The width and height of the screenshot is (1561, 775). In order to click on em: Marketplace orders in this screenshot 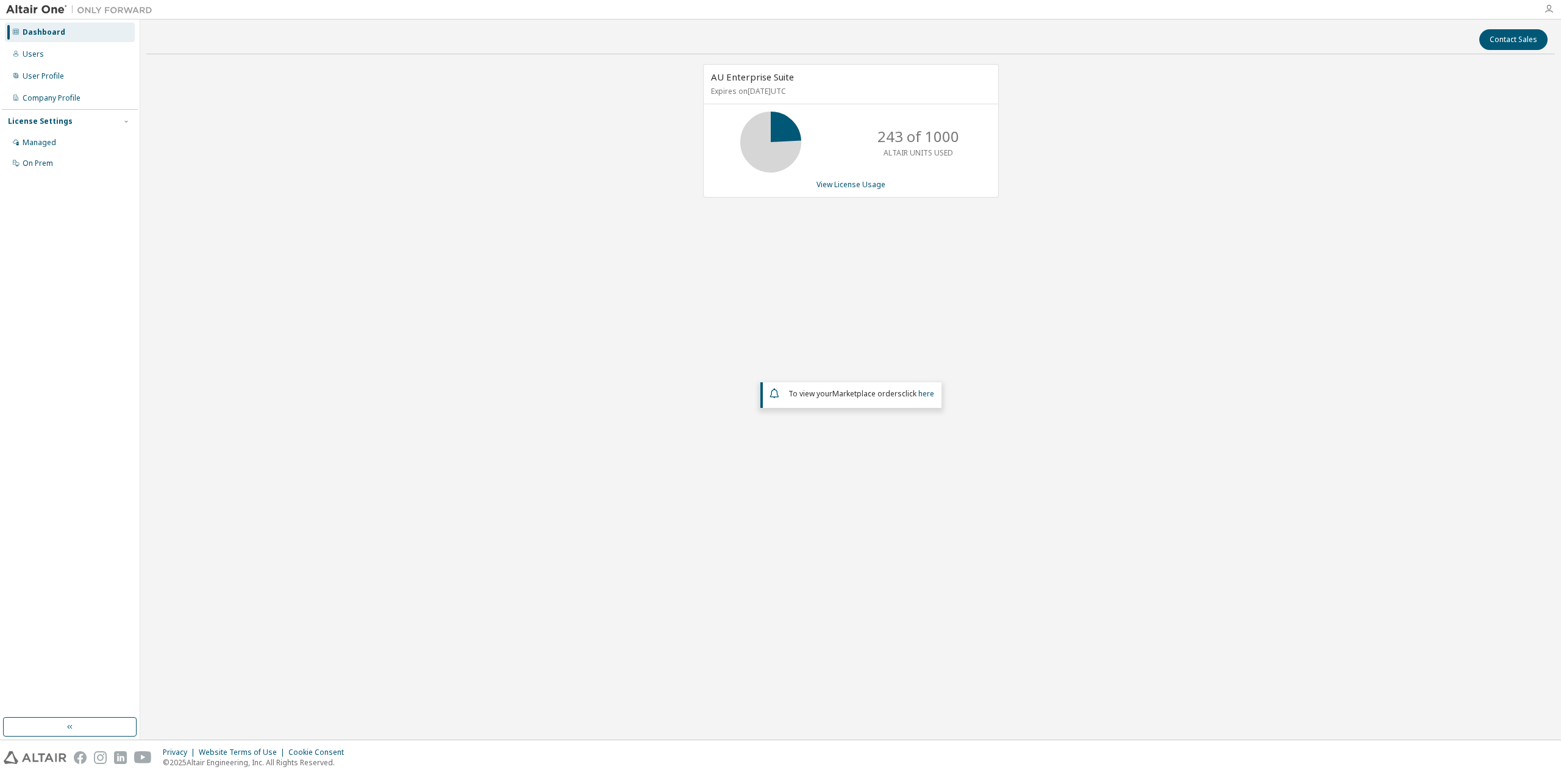, I will do `click(867, 393)`.